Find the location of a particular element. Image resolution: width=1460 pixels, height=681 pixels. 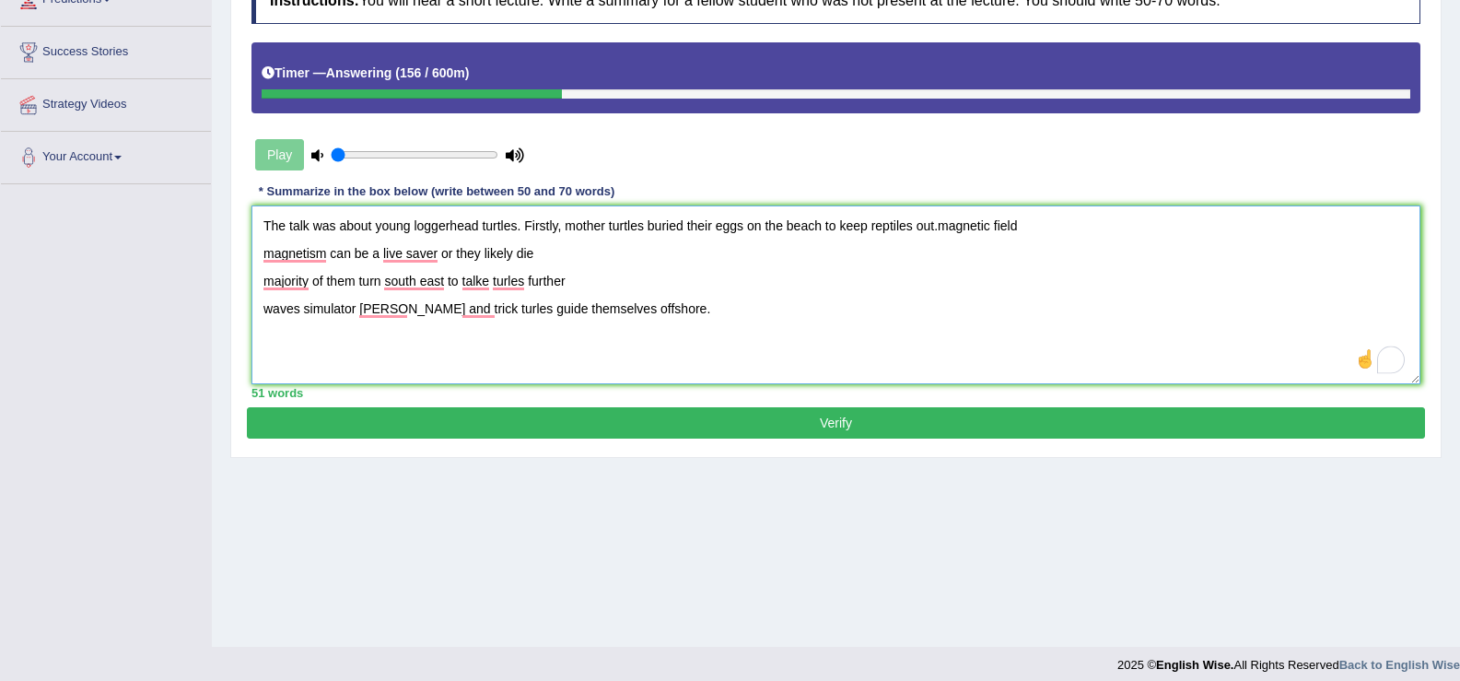

a: Your Account is located at coordinates (106, 155).